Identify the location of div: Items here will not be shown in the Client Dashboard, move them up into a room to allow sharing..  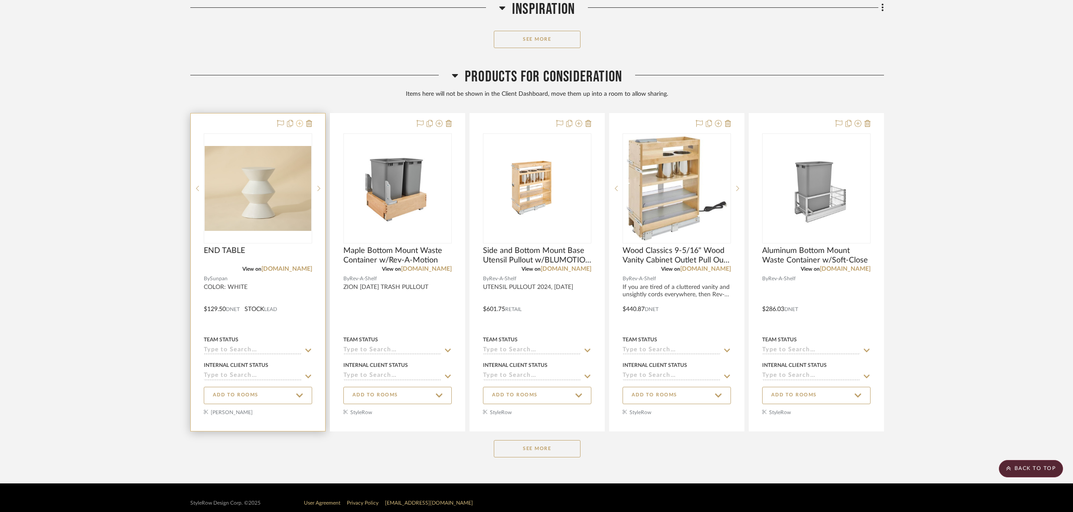
(537, 95).